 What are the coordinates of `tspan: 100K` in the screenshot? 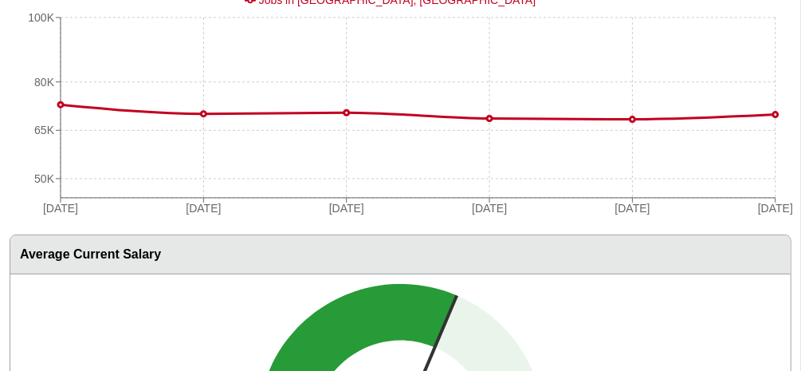 It's located at (41, 18).